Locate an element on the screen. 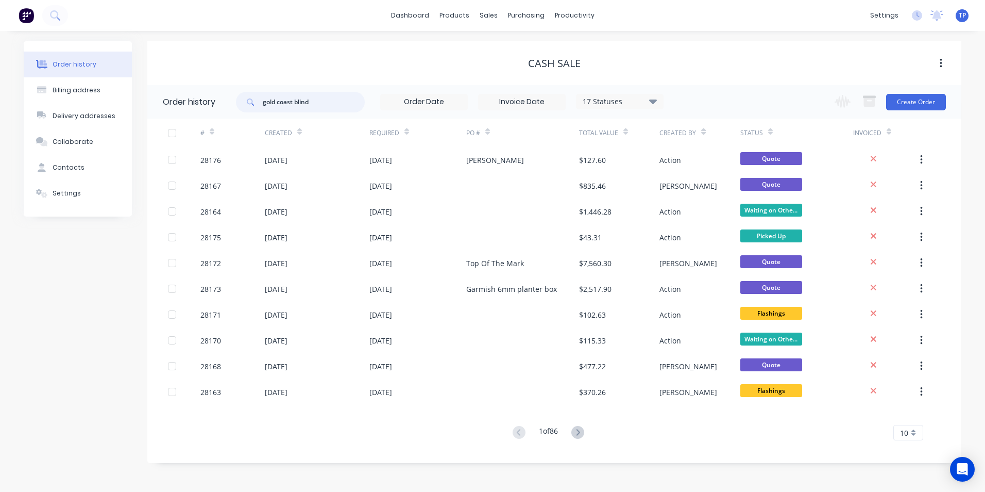  div: Open Intercom Messenger is located at coordinates (963, 469).